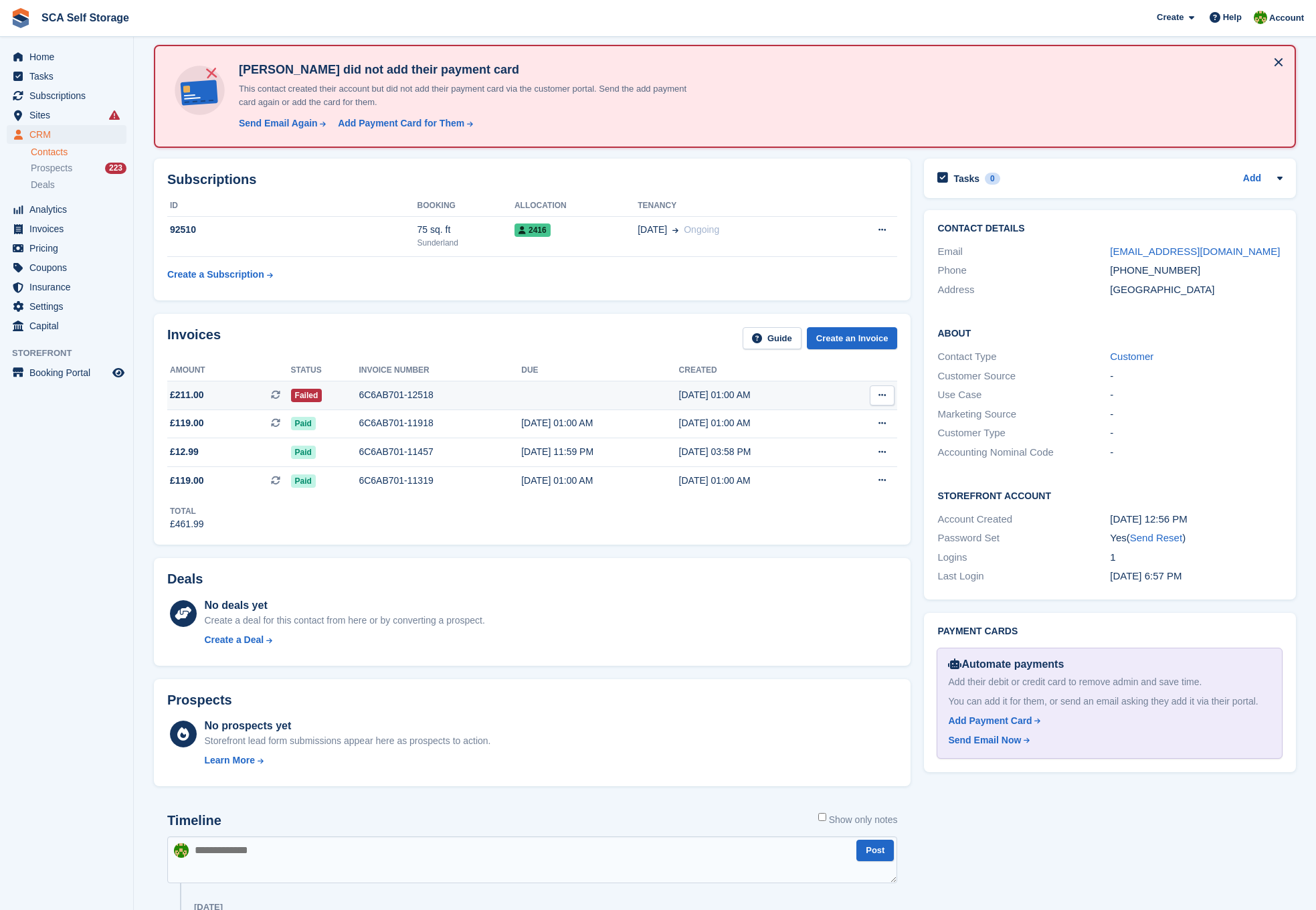 The image size is (1316, 910). What do you see at coordinates (343, 620) in the screenshot?
I see `div: Create a deal for this contact from here or by converting a prospect.` at bounding box center [343, 620].